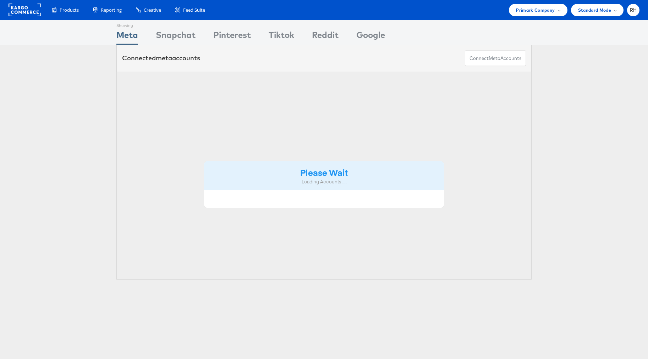  I want to click on div: Meta, so click(127, 37).